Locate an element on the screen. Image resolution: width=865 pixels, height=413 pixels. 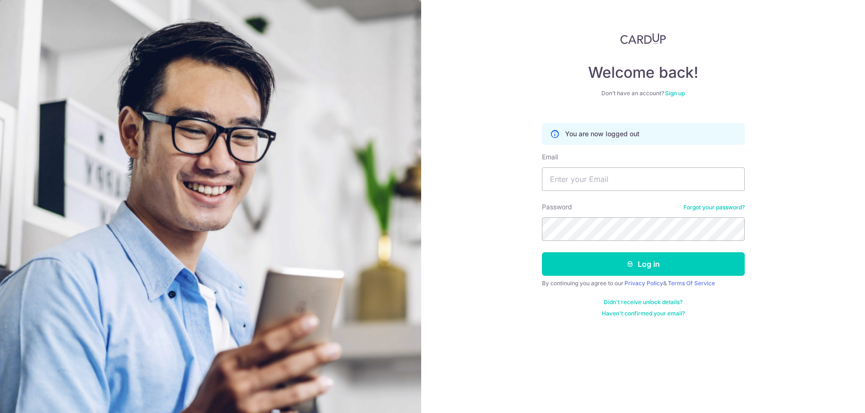
input: Enter your Email is located at coordinates (643, 179).